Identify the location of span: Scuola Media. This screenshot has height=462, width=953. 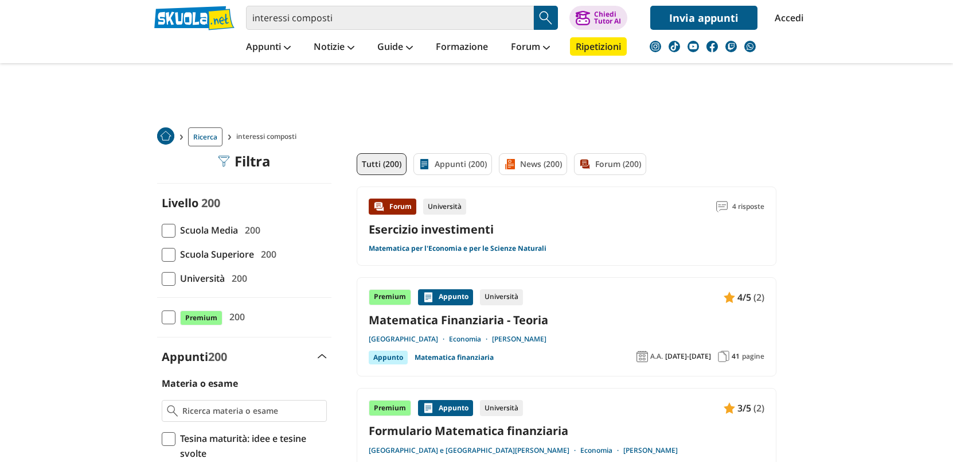
(206, 230).